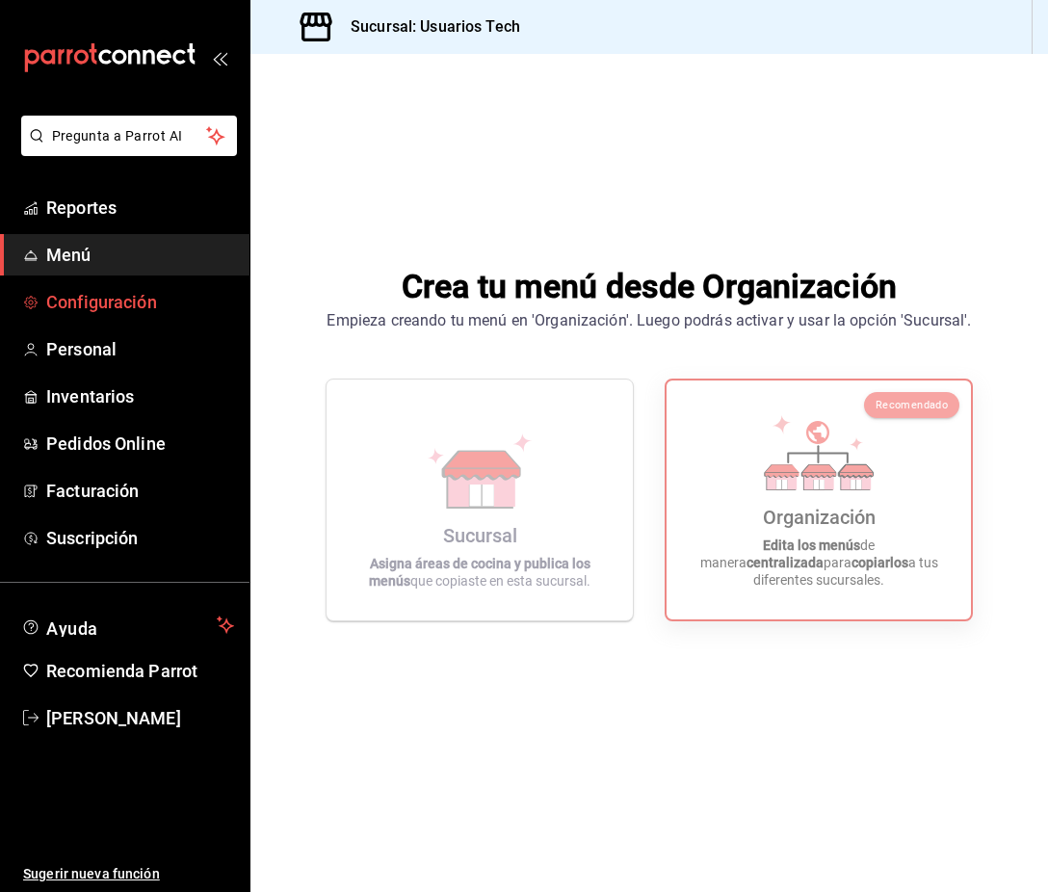  Describe the element at coordinates (220, 58) in the screenshot. I see `button: open_drawer_menu` at that location.